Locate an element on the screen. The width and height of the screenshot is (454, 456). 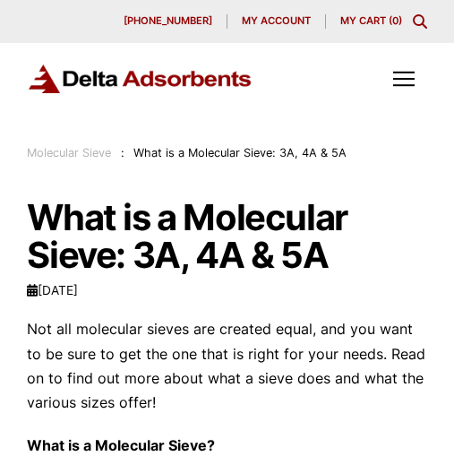
a: Delta Adsorbents is located at coordinates (141, 79).